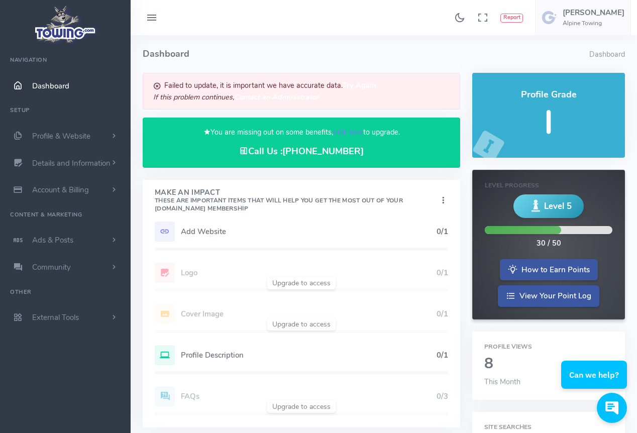 The width and height of the screenshot is (637, 433). I want to click on p: You are missing out on some benefits, to upgrade., so click(301, 132).